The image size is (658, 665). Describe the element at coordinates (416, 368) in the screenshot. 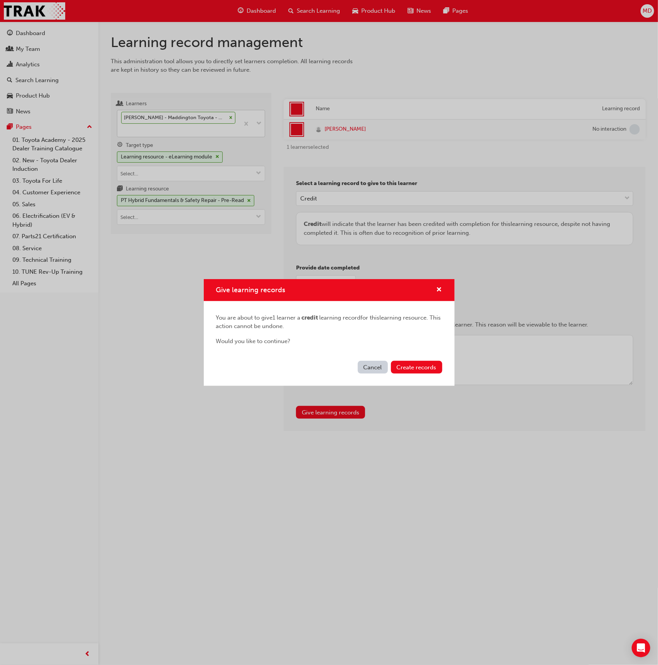

I see `span: Create records` at that location.